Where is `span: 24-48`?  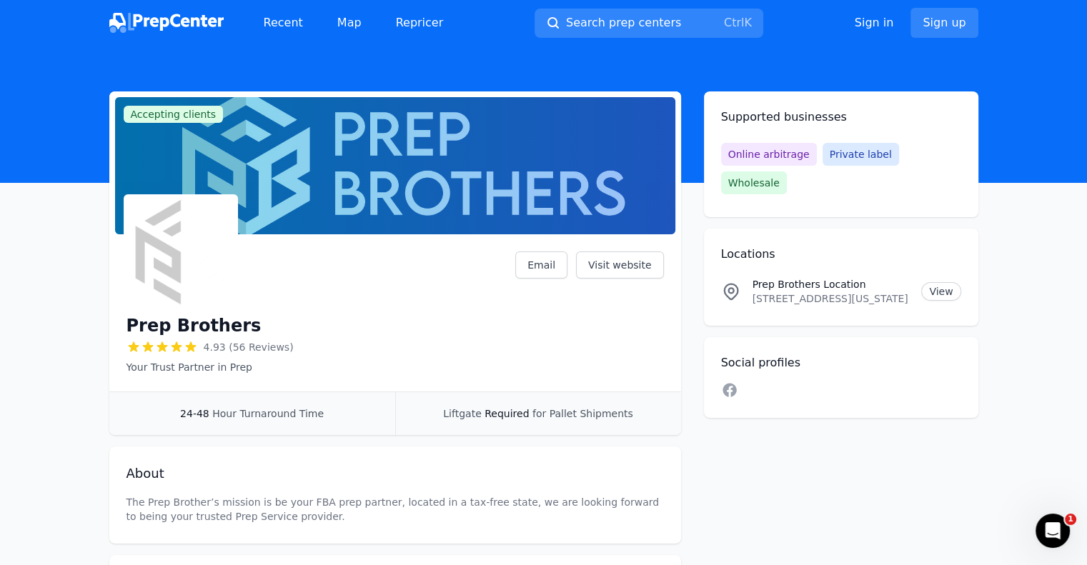
span: 24-48 is located at coordinates (194, 414).